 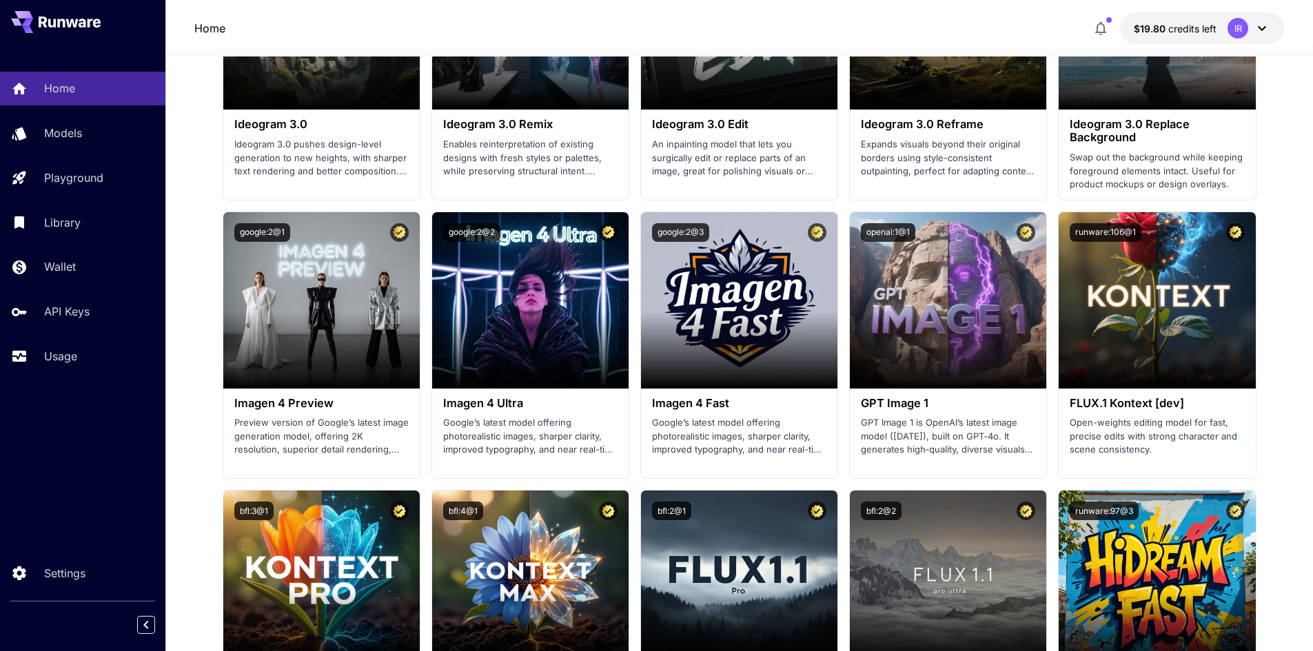 I want to click on p: Expands visuals beyond their original borders using style-consistent outpainting, perfect for ada..., so click(x=948, y=158).